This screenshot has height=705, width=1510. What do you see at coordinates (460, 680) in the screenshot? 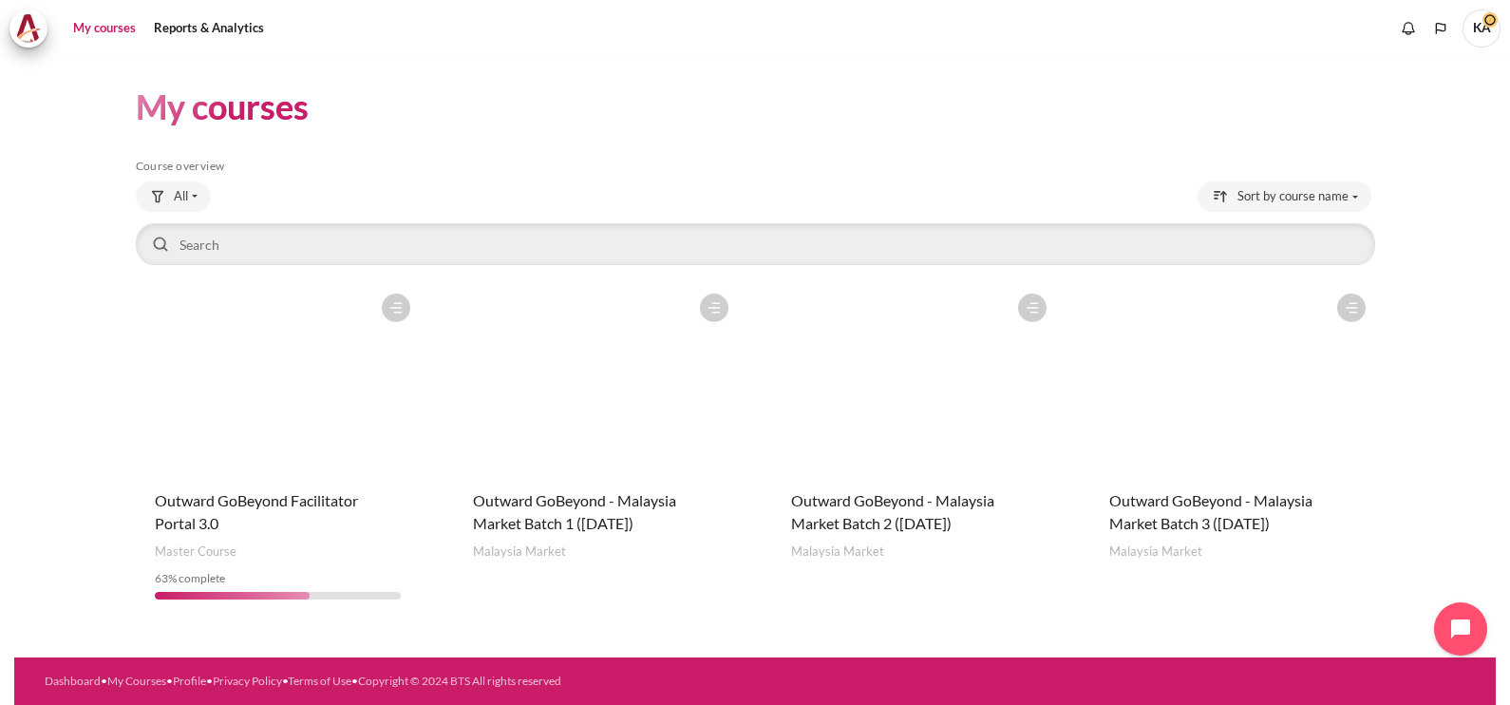
I see `a: Copyright © 2024 BTS All rights reserved` at bounding box center [460, 680].